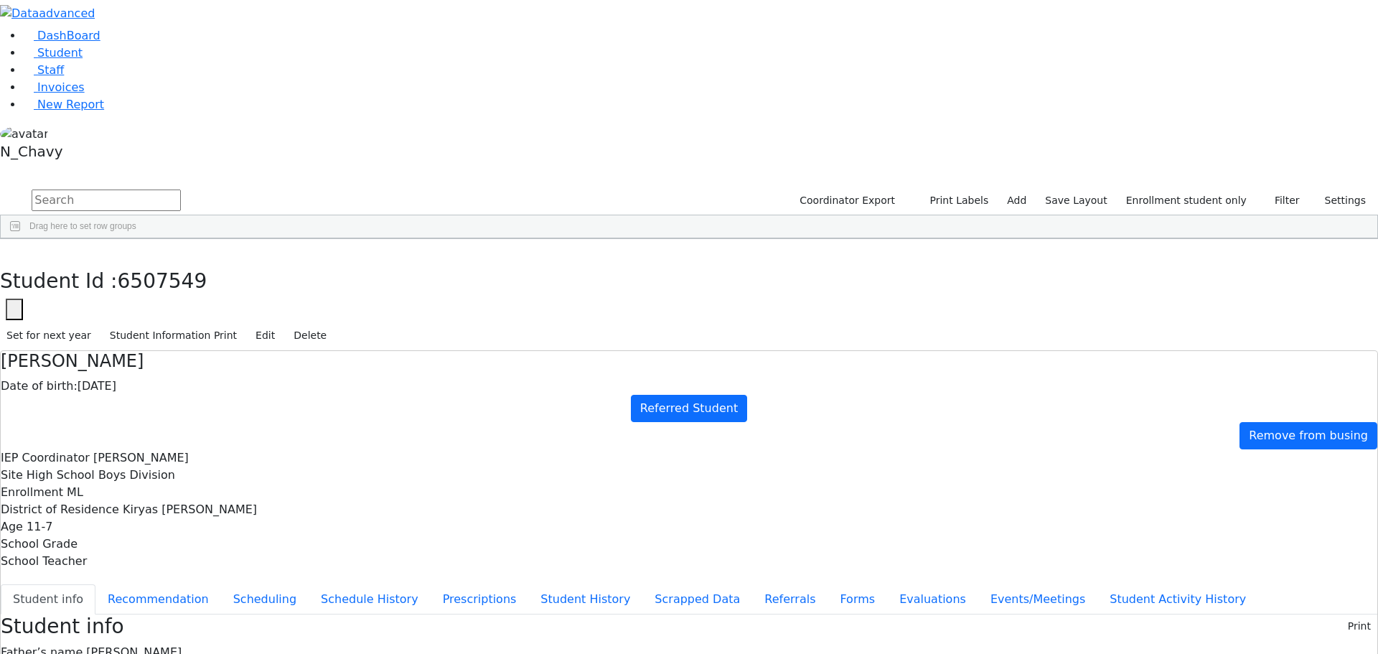  Describe the element at coordinates (954, 200) in the screenshot. I see `button: Print Labels` at that location.